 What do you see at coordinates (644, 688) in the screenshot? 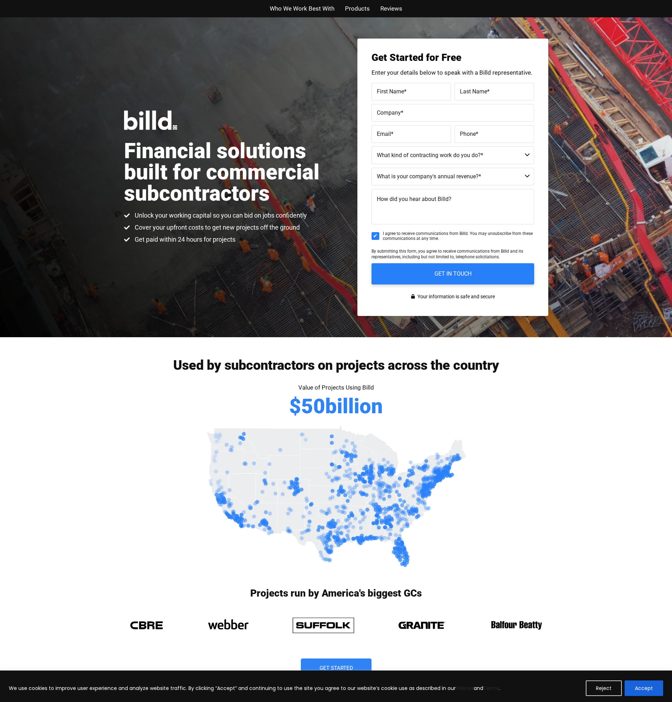
I see `button: Accept` at bounding box center [644, 688].